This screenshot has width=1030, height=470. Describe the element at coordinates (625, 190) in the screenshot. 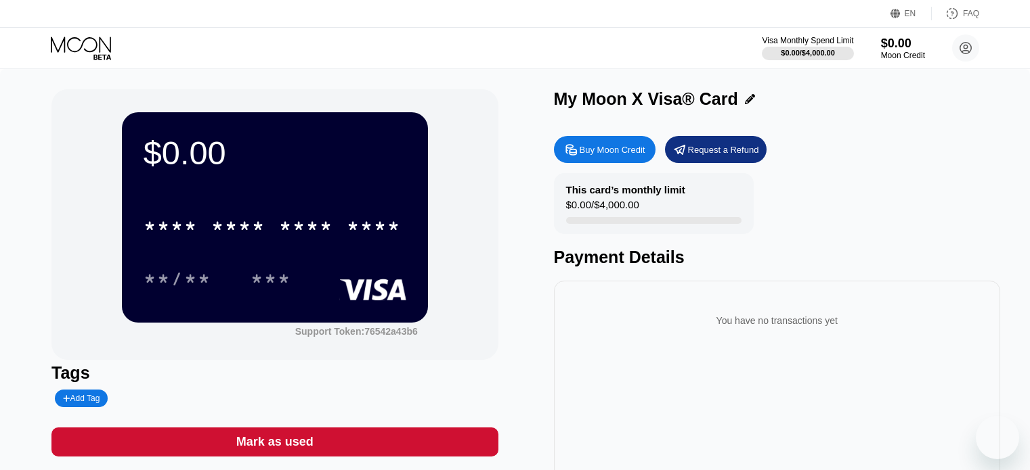

I see `div: This card’s monthly limit` at that location.